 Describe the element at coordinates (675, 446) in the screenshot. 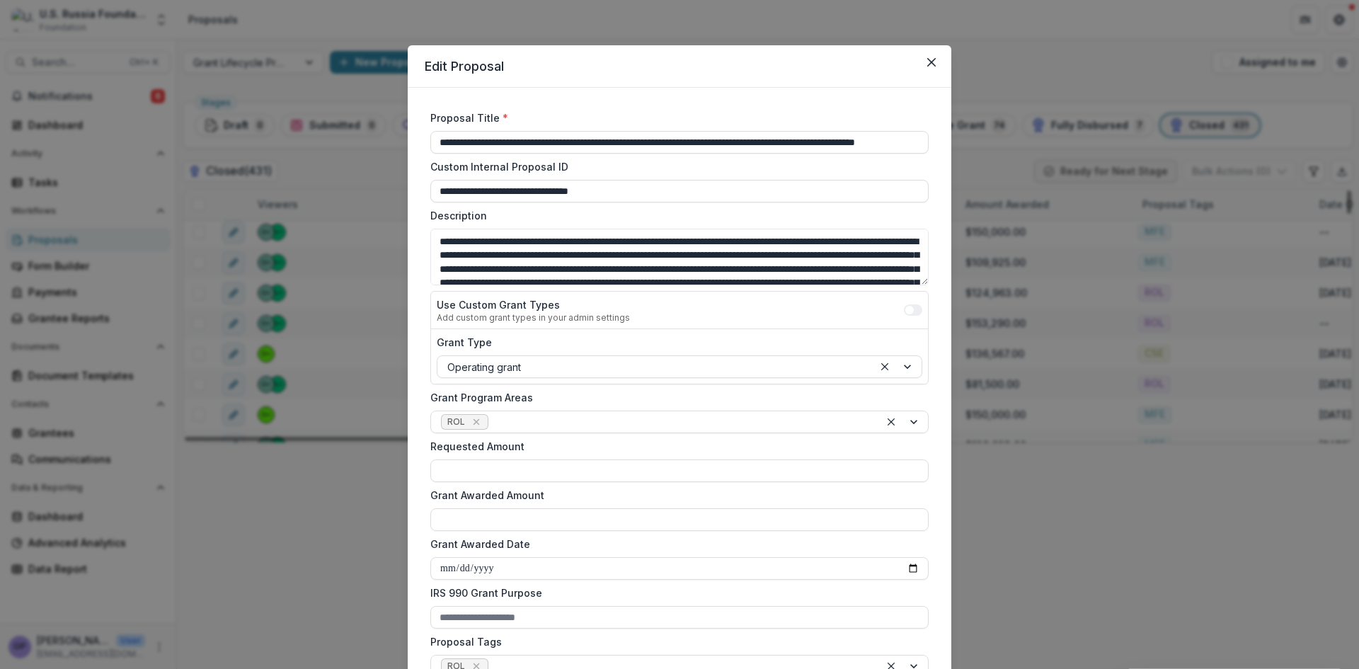

I see `label: Requested Amount` at that location.